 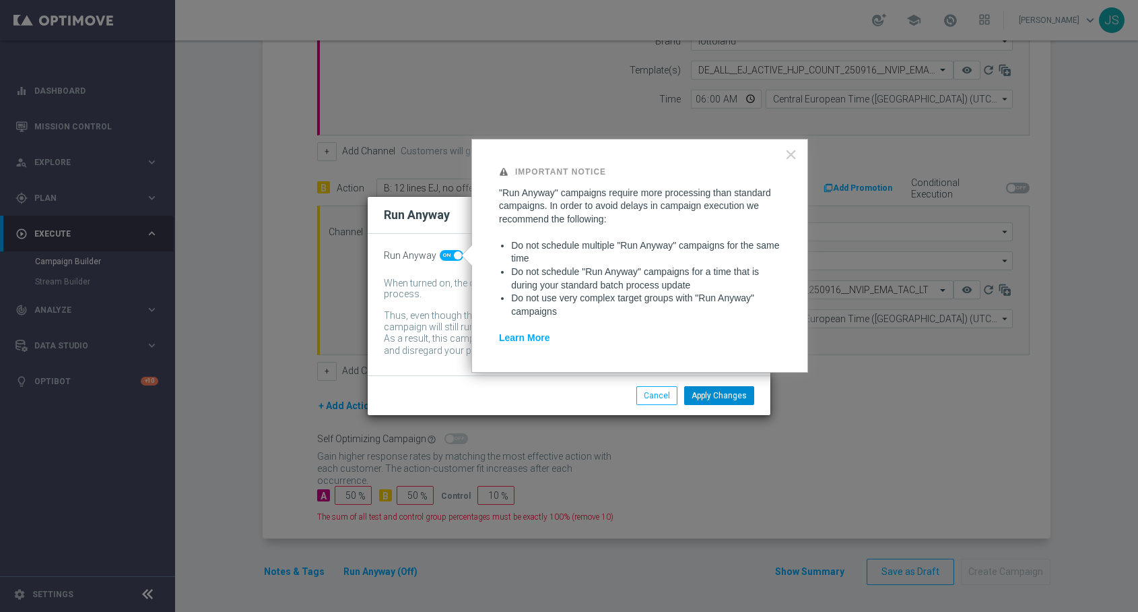 What do you see at coordinates (524, 337) in the screenshot?
I see `a: Learn More` at bounding box center [524, 337].